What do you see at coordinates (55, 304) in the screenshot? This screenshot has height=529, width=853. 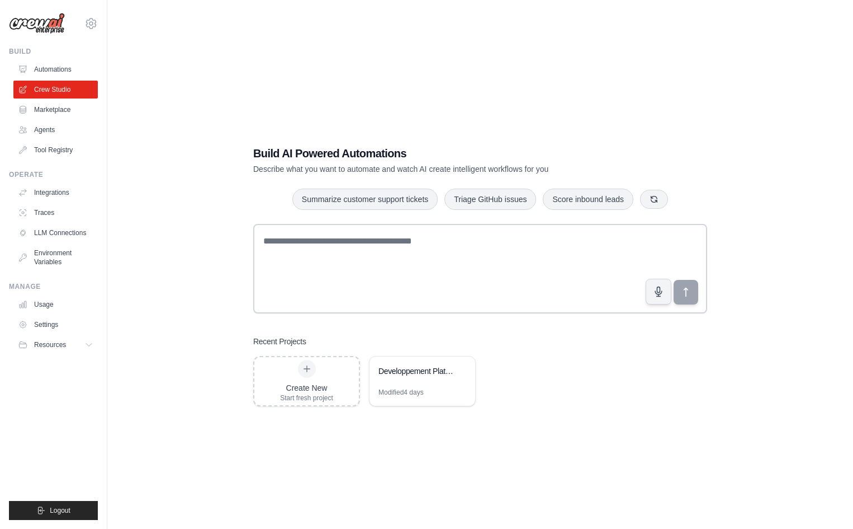 I see `a: Usage` at bounding box center [55, 304].